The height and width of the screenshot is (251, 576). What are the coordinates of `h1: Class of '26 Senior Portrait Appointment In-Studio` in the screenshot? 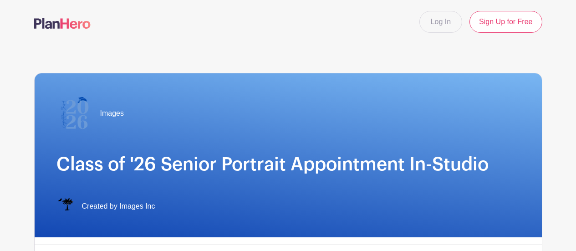 It's located at (288, 164).